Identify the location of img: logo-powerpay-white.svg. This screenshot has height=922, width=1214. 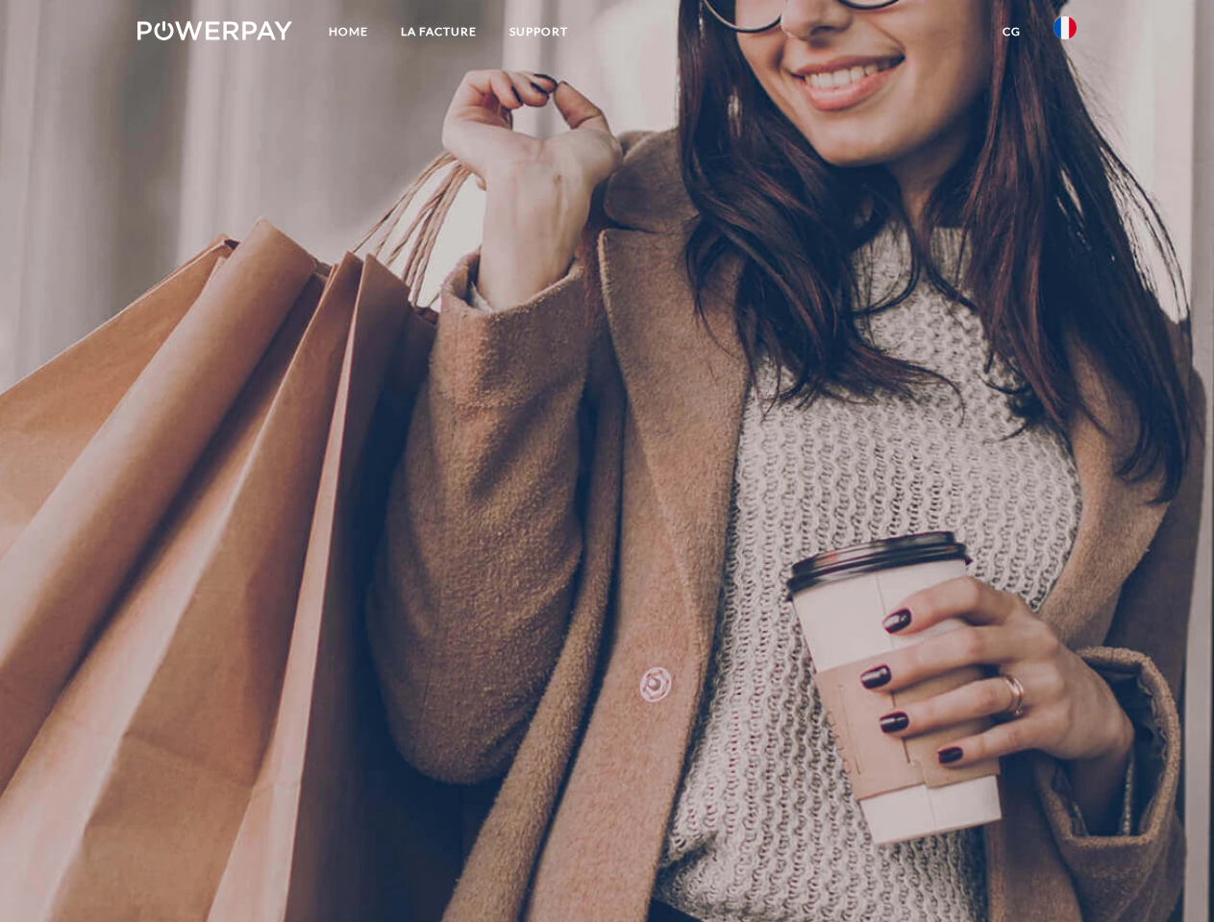
(214, 31).